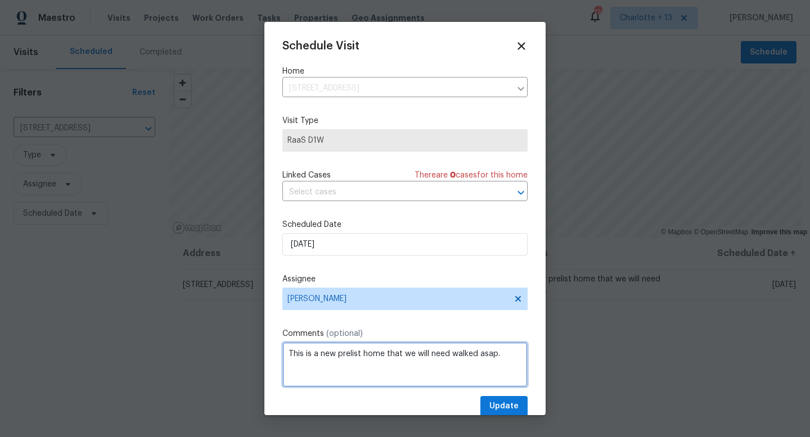 This screenshot has width=810, height=437. Describe the element at coordinates (405, 141) in the screenshot. I see `span: RaaS D1W` at that location.